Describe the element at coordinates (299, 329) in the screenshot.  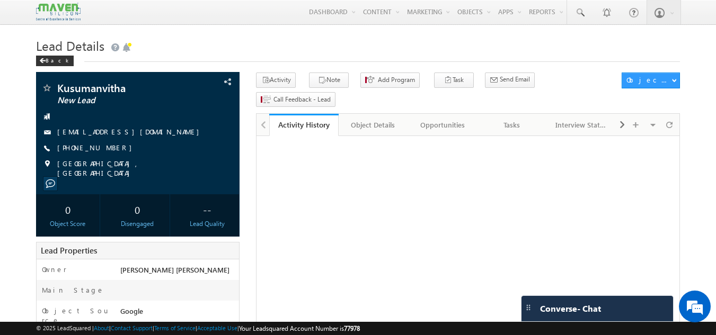
I see `span: Your Leadsquared Account Number is` at that location.